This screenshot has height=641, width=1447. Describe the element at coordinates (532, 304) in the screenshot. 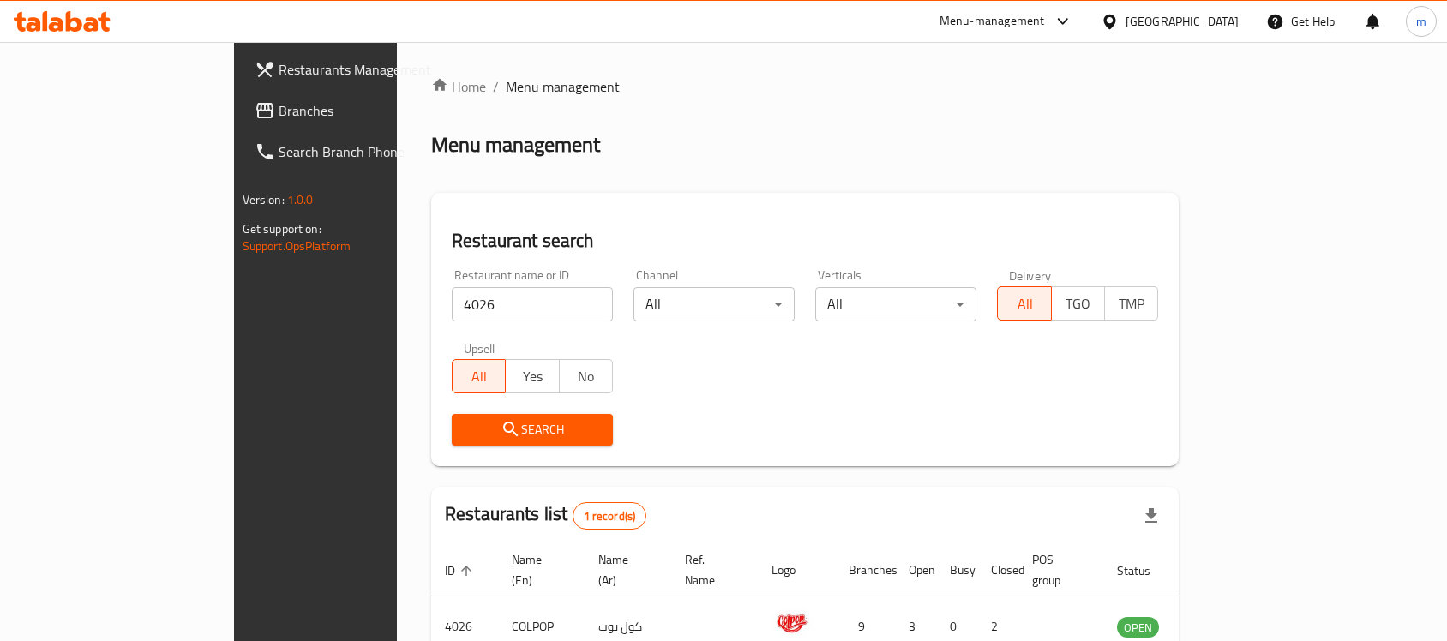

I see `input: Search for restaurant name or ID..` at that location.